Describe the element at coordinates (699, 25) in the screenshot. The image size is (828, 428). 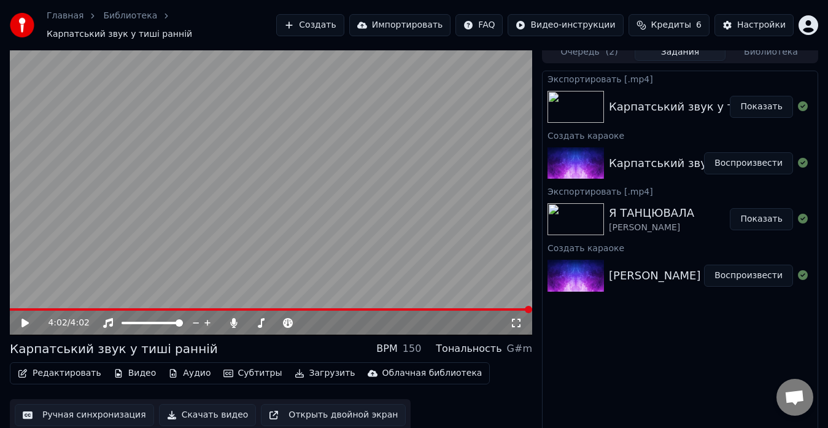
I see `span: 6` at that location.